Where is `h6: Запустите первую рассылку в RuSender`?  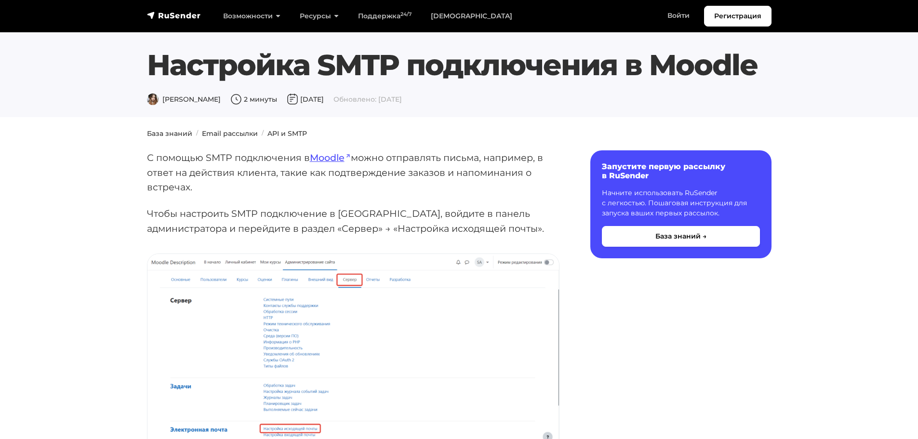 h6: Запустите первую рассылку в RuSender is located at coordinates (681, 171).